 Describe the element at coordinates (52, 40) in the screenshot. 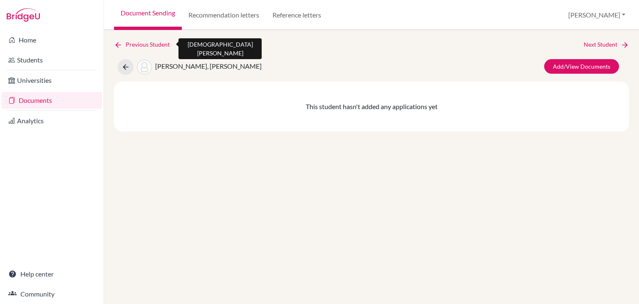

I see `a: Home` at that location.